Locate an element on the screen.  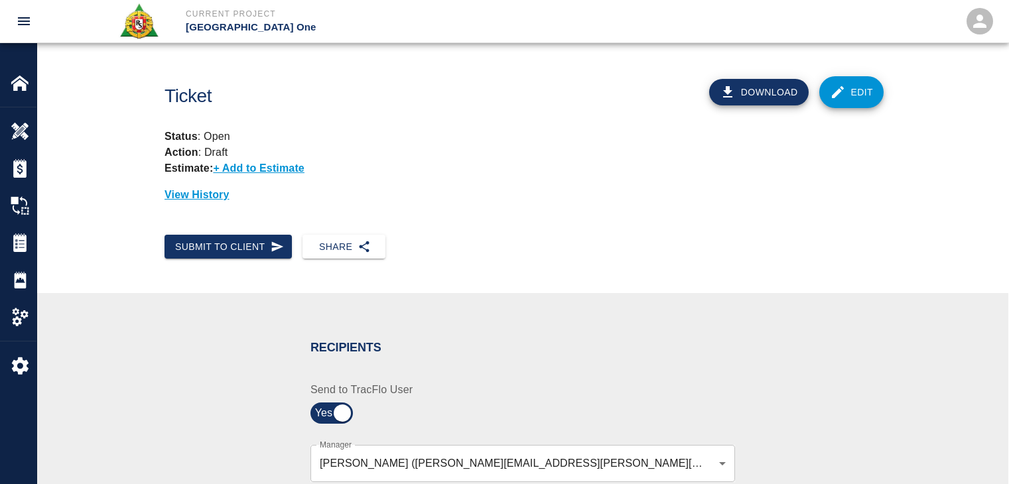
button: Share is located at coordinates (344, 247).